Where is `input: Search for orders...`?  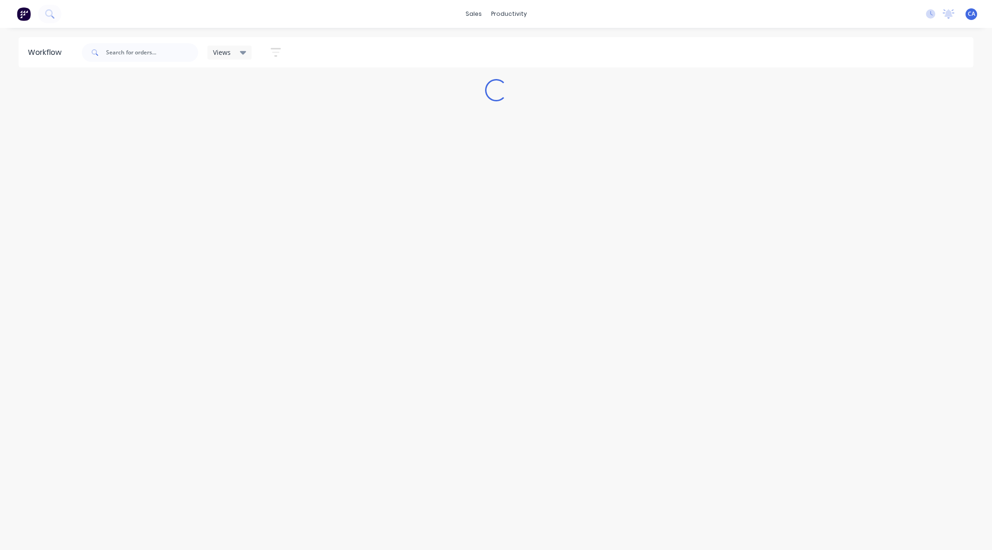 input: Search for orders... is located at coordinates (152, 53).